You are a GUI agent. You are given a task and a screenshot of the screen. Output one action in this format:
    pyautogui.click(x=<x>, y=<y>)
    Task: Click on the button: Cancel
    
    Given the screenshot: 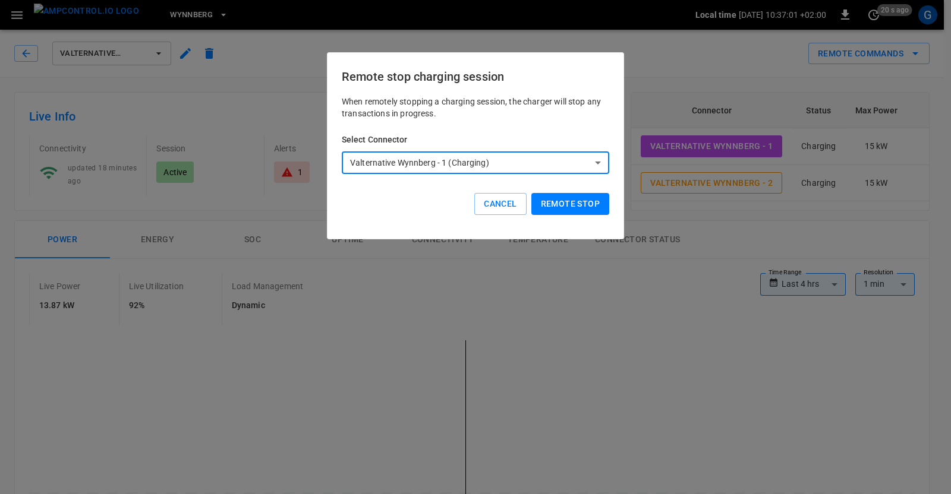 What is the action you would take?
    pyautogui.click(x=500, y=204)
    